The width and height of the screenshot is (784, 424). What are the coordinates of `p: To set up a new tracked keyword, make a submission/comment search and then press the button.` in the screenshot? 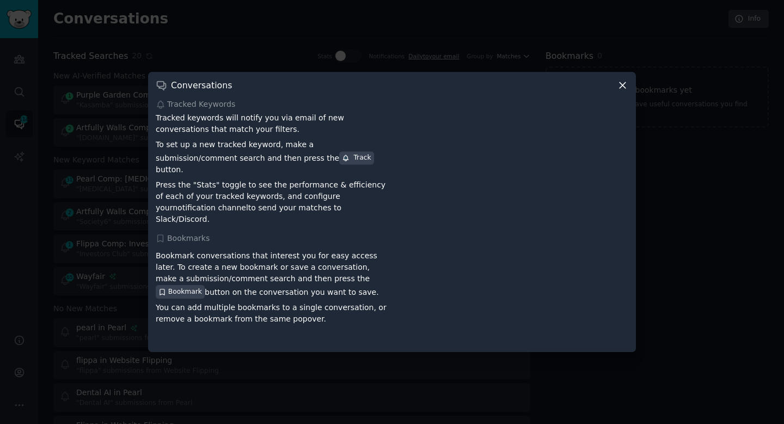 It's located at (272, 157).